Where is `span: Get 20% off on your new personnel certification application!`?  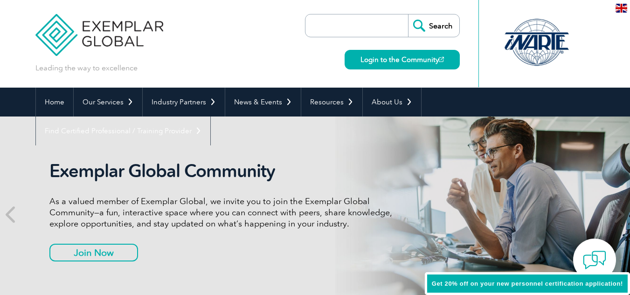
span: Get 20% off on your new personnel certification application! is located at coordinates (528, 284).